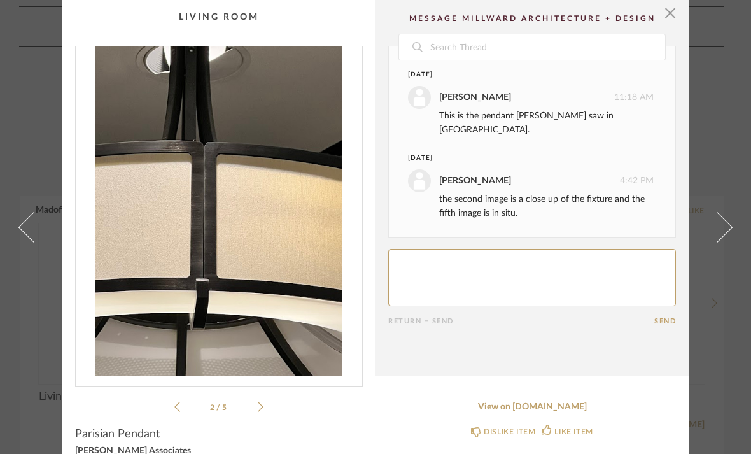 The height and width of the screenshot is (454, 751). Describe the element at coordinates (546, 206) in the screenshot. I see `div: the second image is a close up of the fixture and the fifth image is in situ.` at that location.